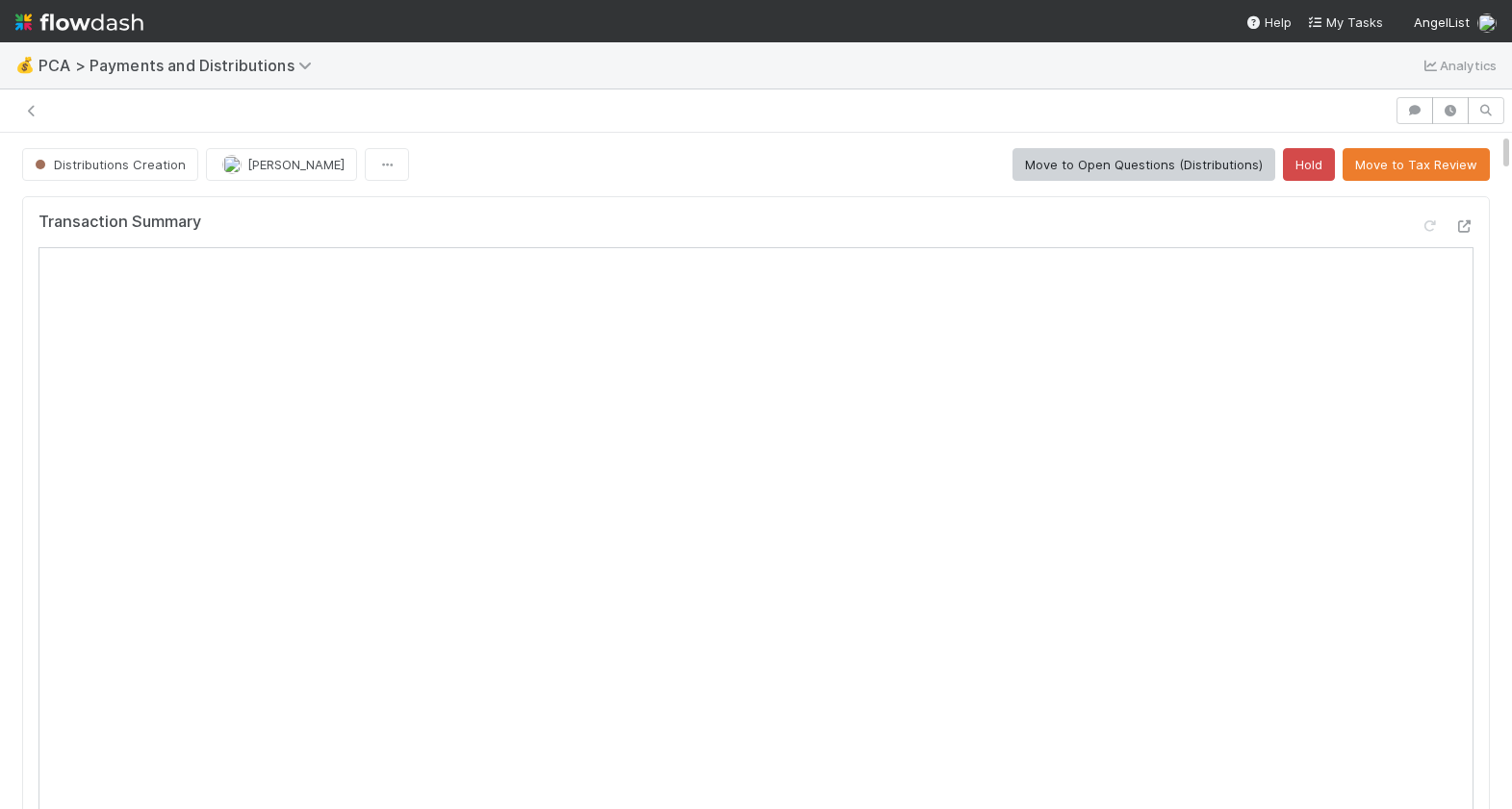  I want to click on div: Help, so click(1269, 22).